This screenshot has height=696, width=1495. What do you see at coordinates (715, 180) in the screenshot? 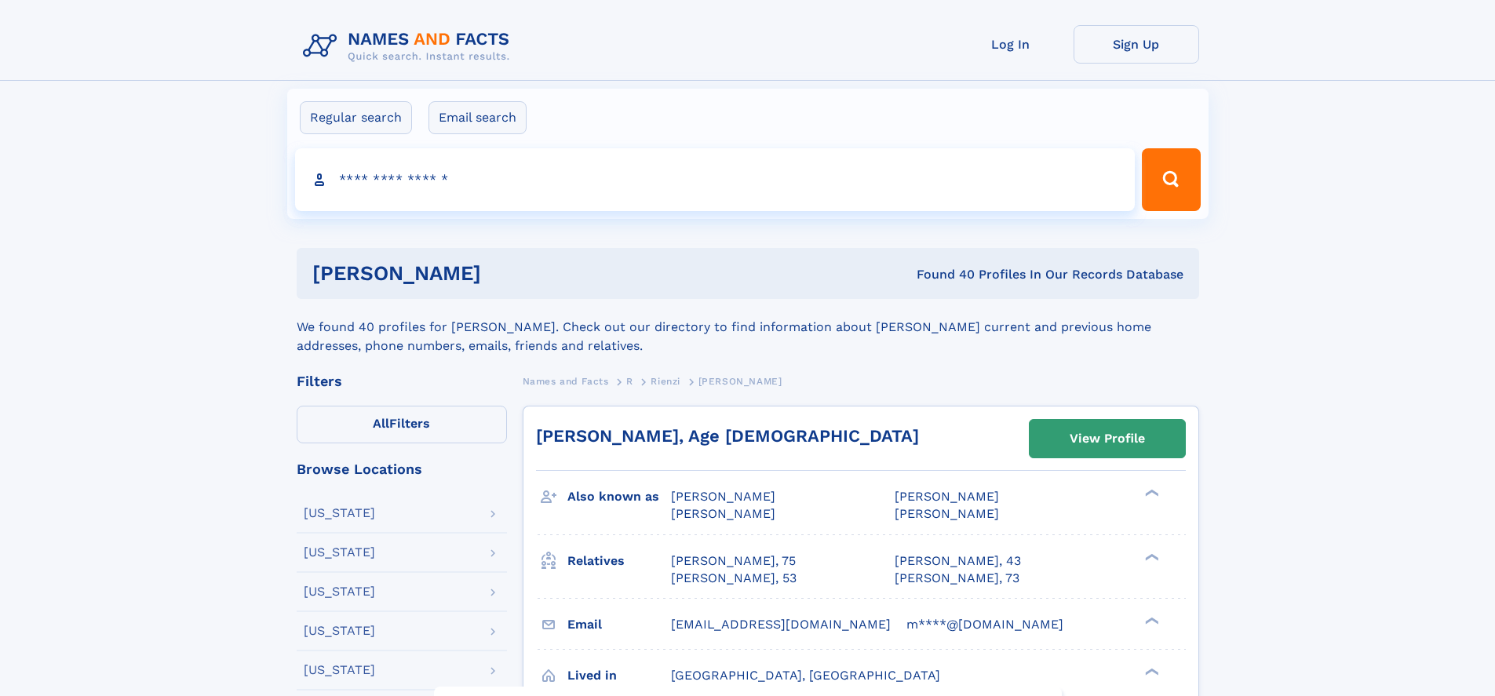
I see `input: search input` at bounding box center [715, 180].